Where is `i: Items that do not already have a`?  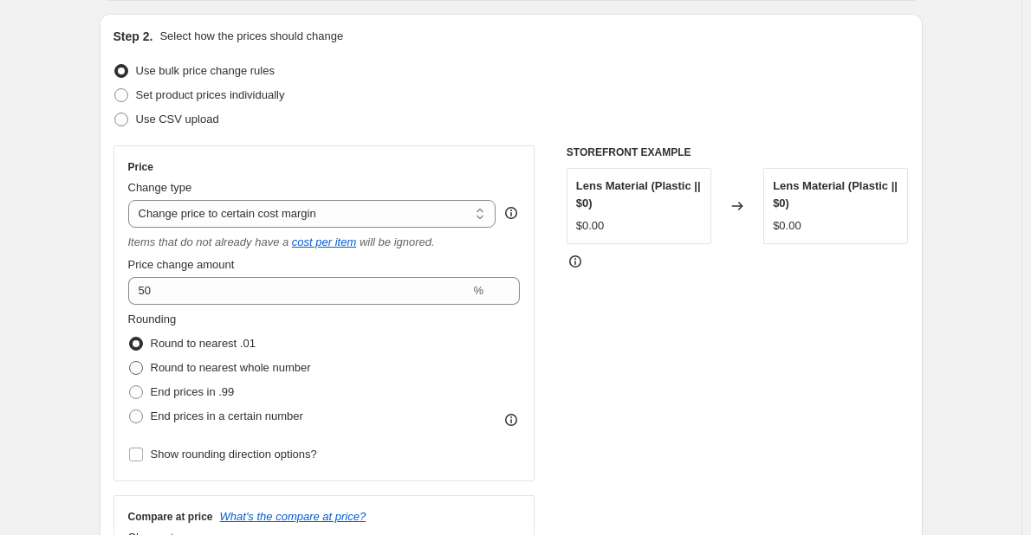
i: Items that do not already have a is located at coordinates (209, 242).